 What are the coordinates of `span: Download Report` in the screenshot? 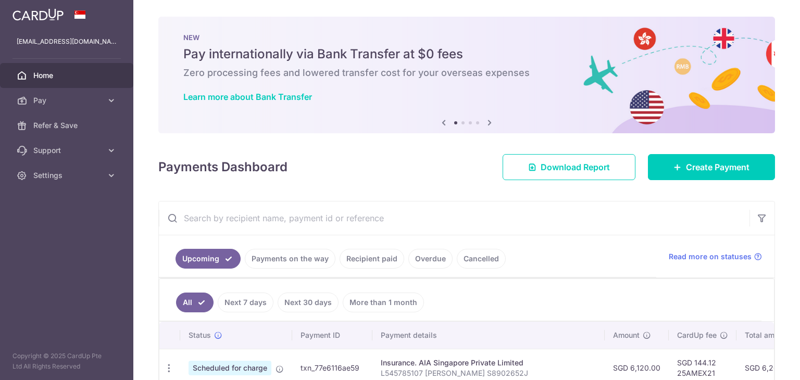 It's located at (575, 167).